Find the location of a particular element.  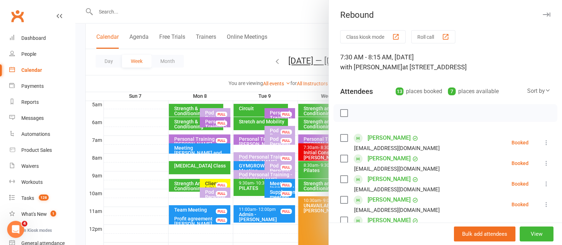

div: People is located at coordinates (29, 54).